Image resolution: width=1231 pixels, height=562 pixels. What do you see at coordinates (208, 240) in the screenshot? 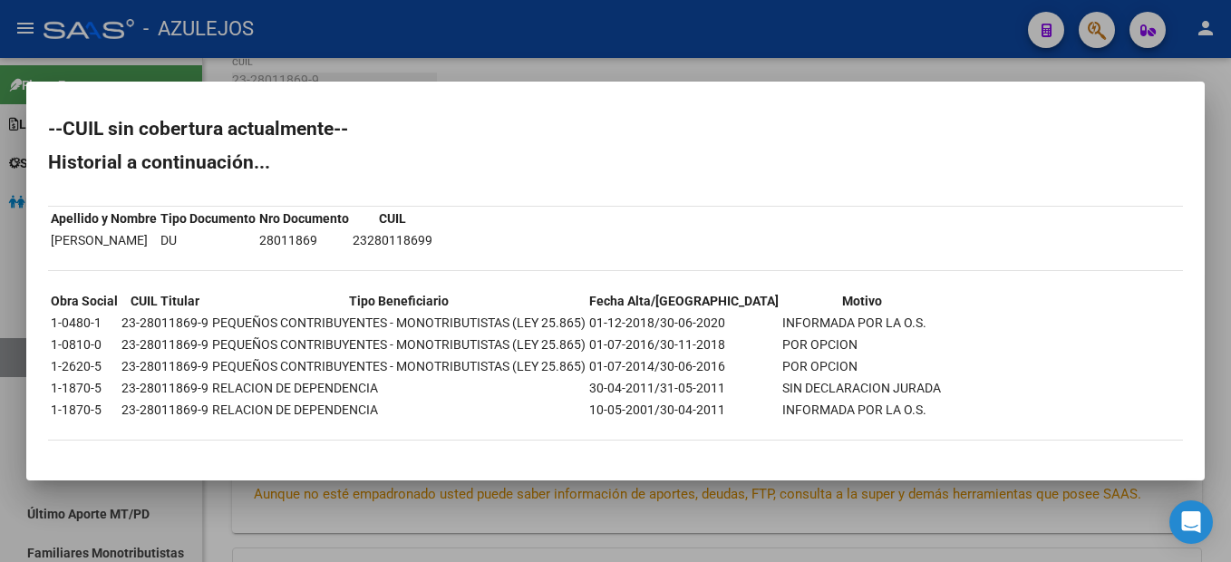
I see `td: DU` at bounding box center [208, 240].